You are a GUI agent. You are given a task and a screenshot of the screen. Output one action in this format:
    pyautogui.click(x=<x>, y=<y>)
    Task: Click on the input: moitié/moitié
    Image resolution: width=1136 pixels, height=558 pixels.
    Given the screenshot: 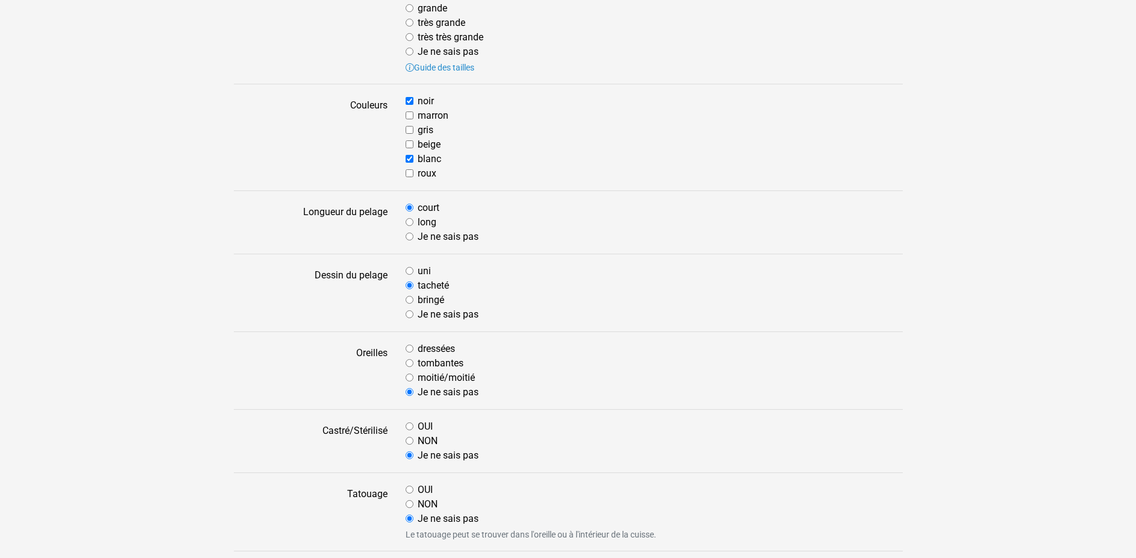 What is the action you would take?
    pyautogui.click(x=409, y=377)
    